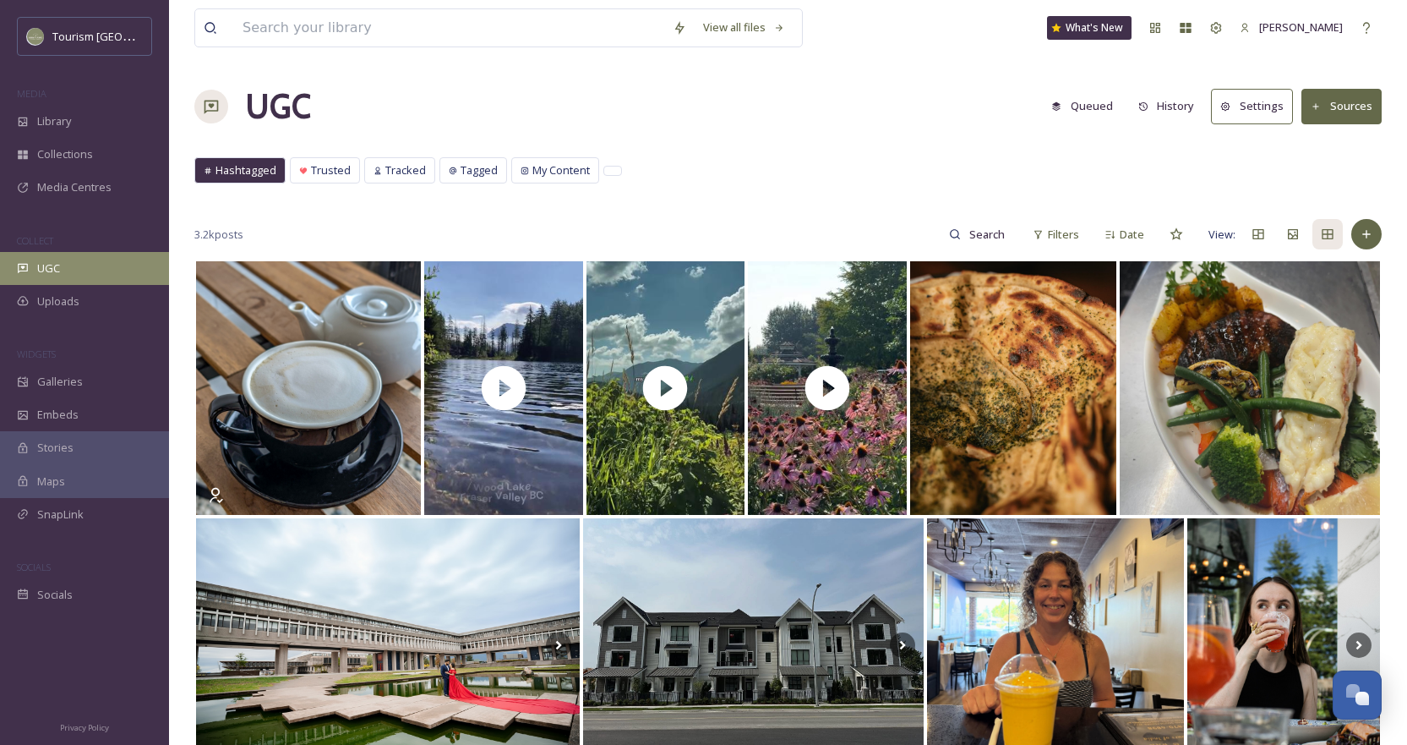 The height and width of the screenshot is (745, 1407). Describe the element at coordinates (74, 187) in the screenshot. I see `span: Media Centres` at that location.